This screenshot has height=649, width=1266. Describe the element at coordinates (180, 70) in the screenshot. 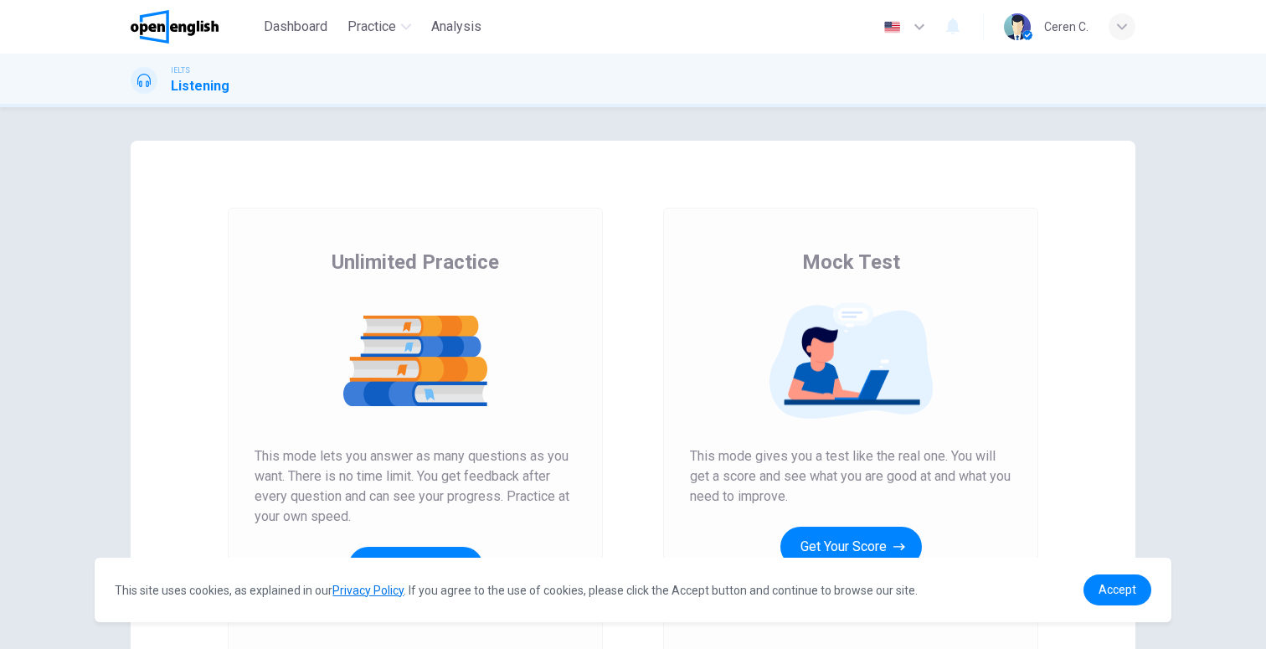

I see `span: IELTS` at that location.